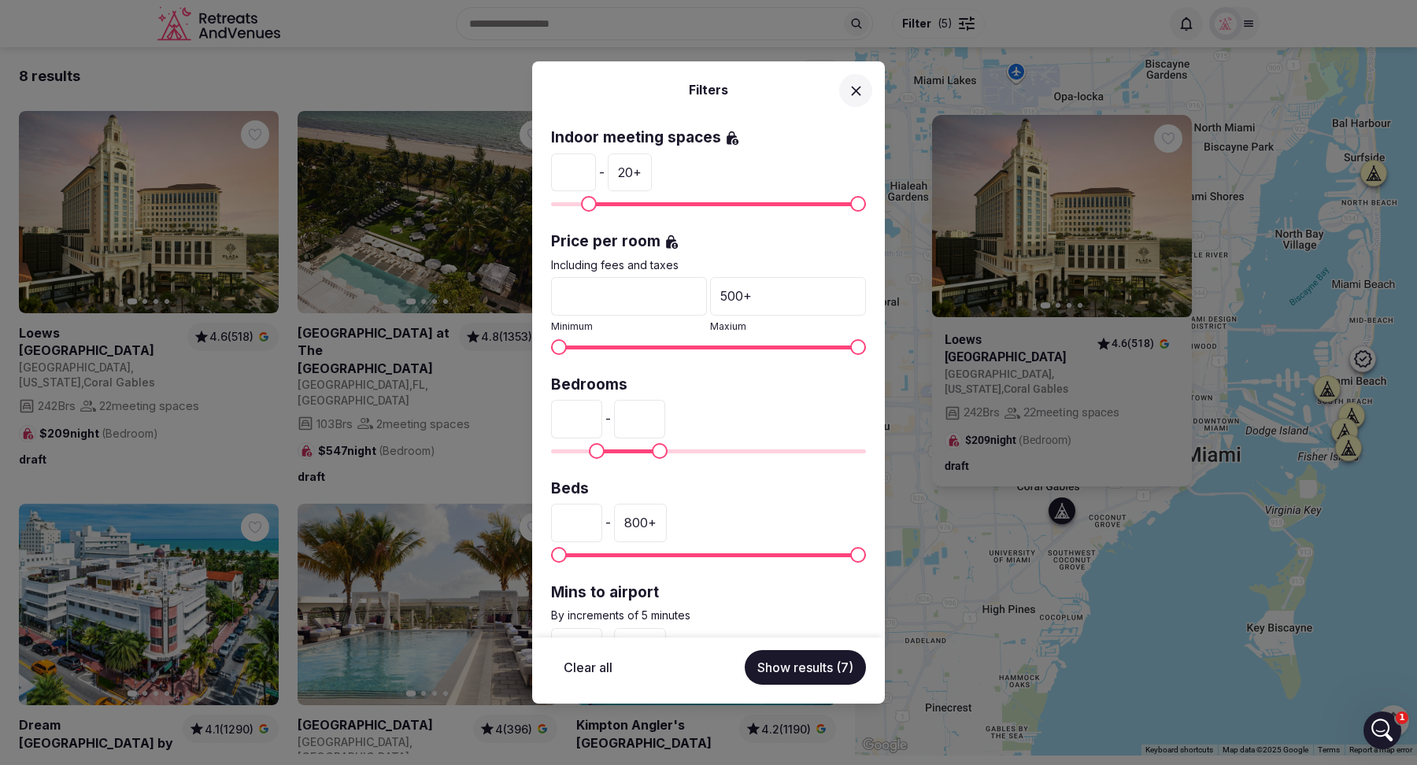  What do you see at coordinates (709, 90) in the screenshot?
I see `h2: Filters` at bounding box center [709, 90].